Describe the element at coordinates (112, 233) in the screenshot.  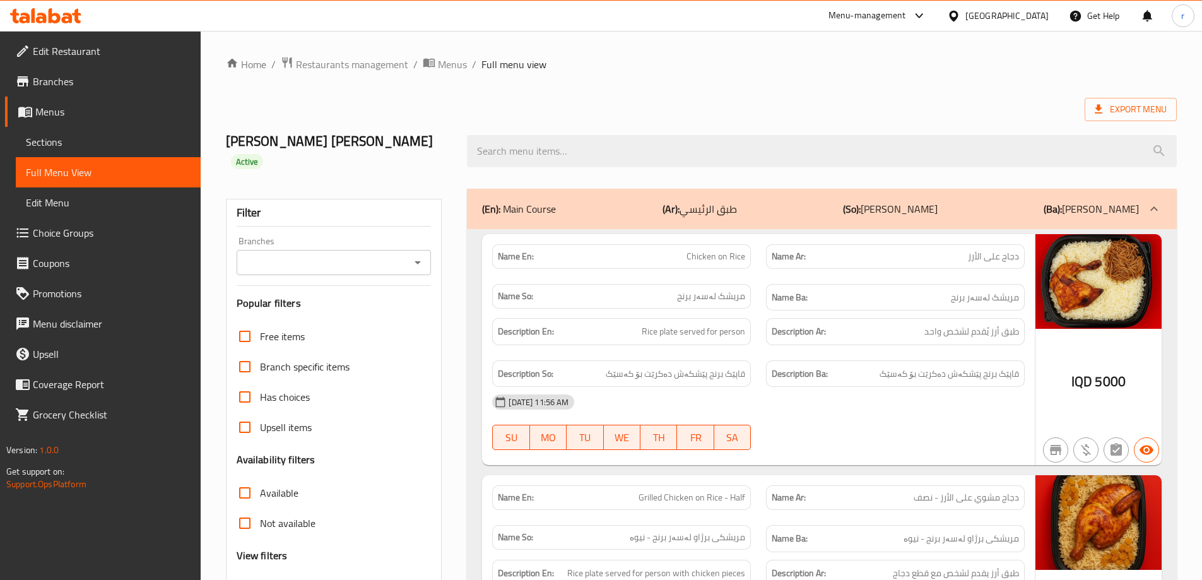
I see `span: Choice Groups` at that location.